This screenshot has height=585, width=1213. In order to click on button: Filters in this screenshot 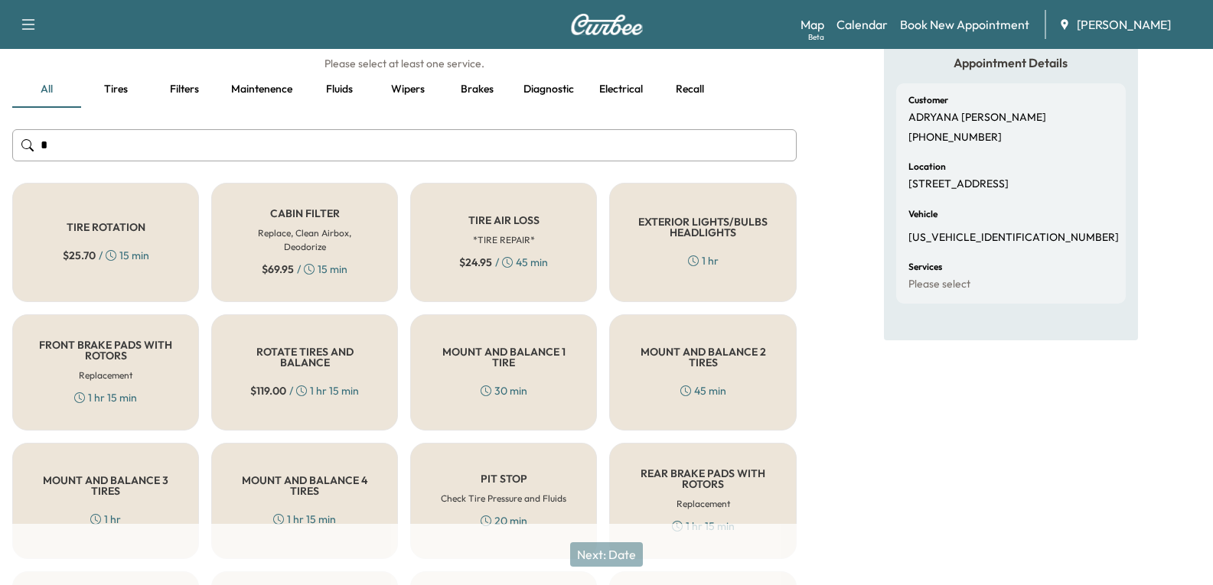, I will do `click(184, 90)`.